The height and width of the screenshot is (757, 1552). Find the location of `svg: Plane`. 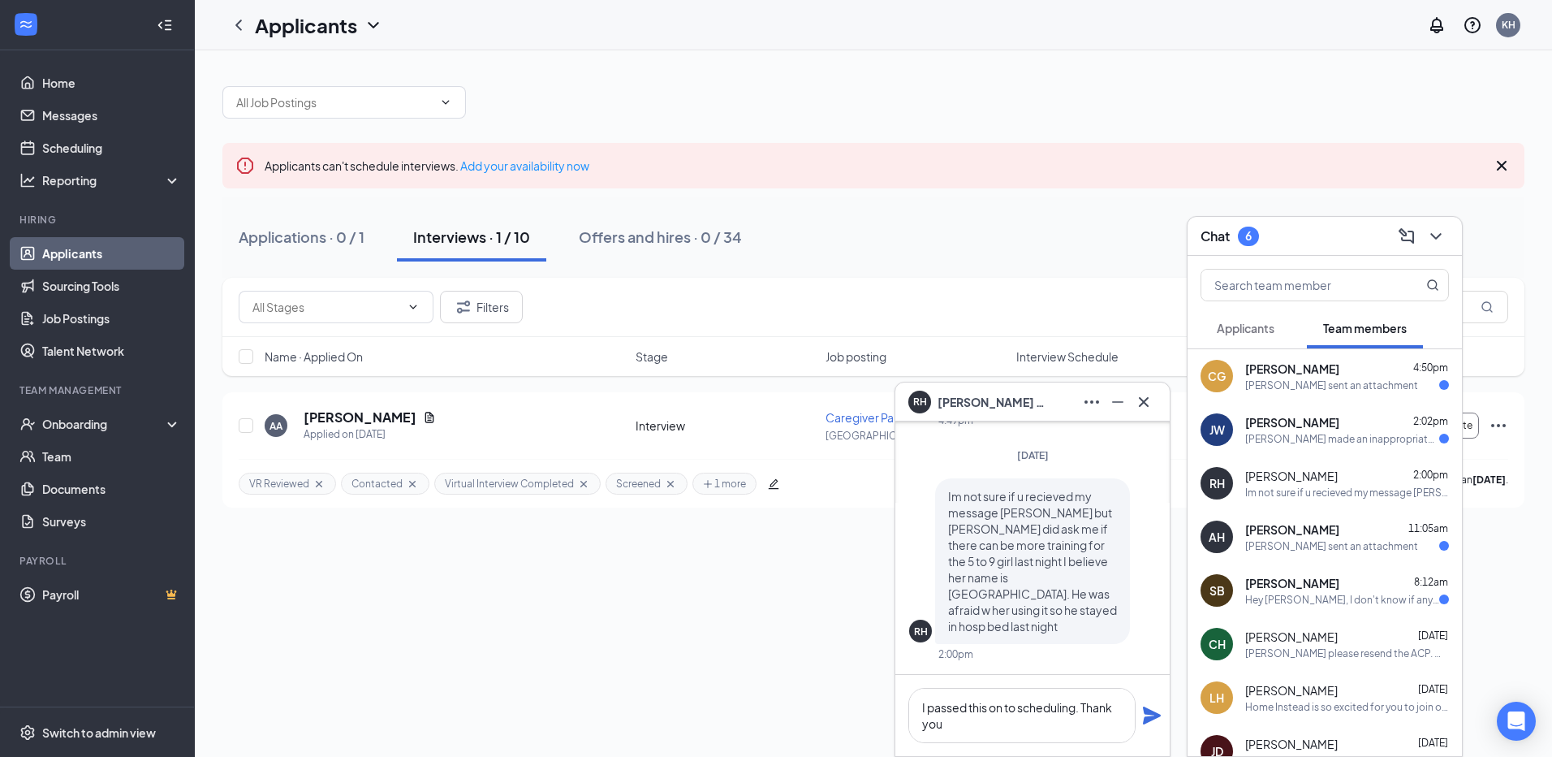

svg: Plane is located at coordinates (1152, 715).